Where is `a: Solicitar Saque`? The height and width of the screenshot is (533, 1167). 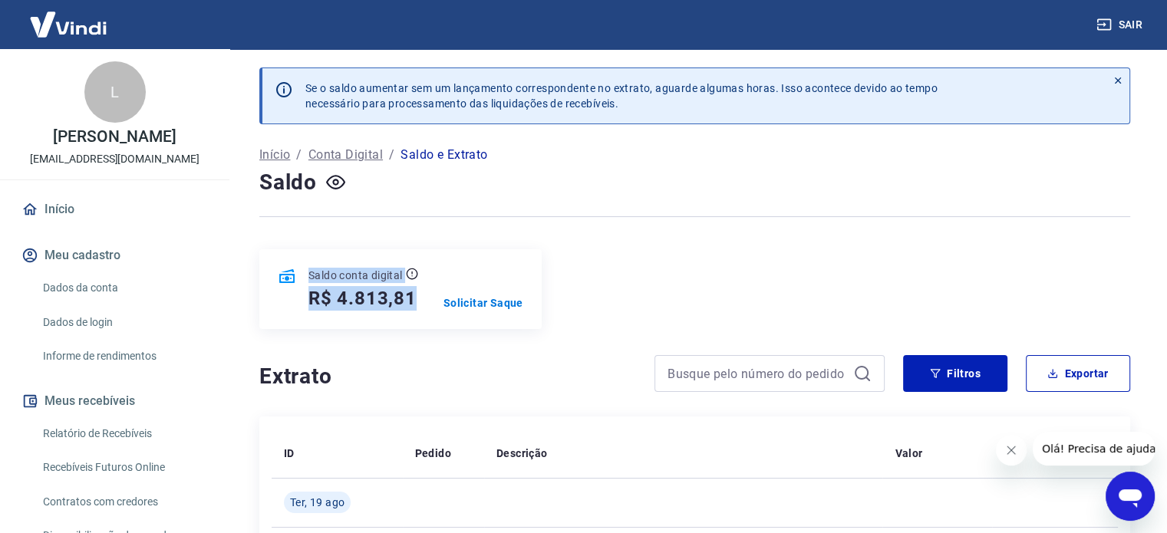
a: Solicitar Saque is located at coordinates (483, 303).